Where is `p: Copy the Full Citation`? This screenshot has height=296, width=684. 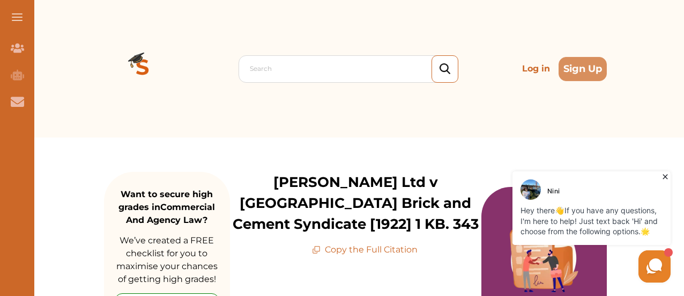 p: Copy the Full Citation is located at coordinates (365, 249).